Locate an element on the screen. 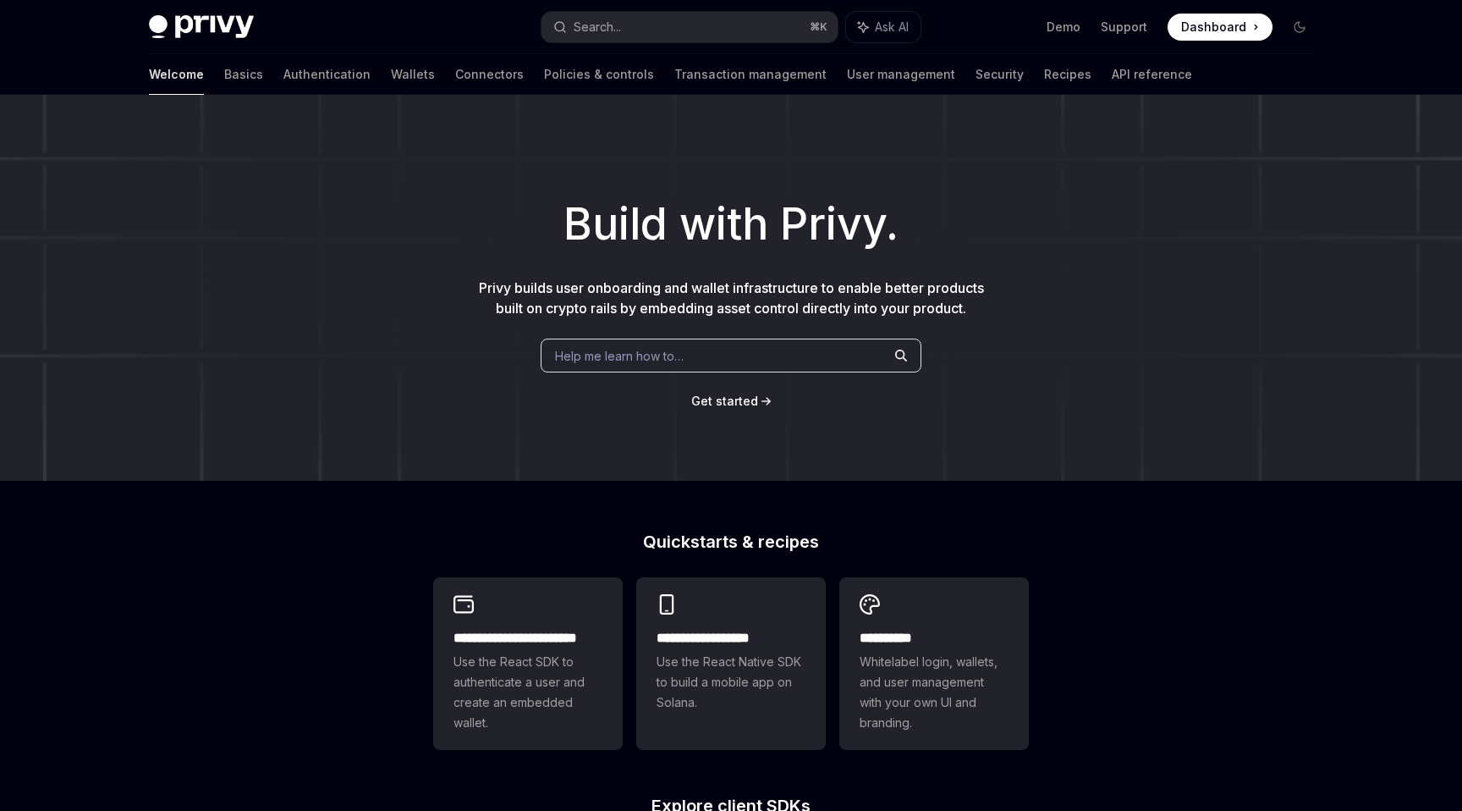 The image size is (1462, 811). a: Dashboard is located at coordinates (1220, 27).